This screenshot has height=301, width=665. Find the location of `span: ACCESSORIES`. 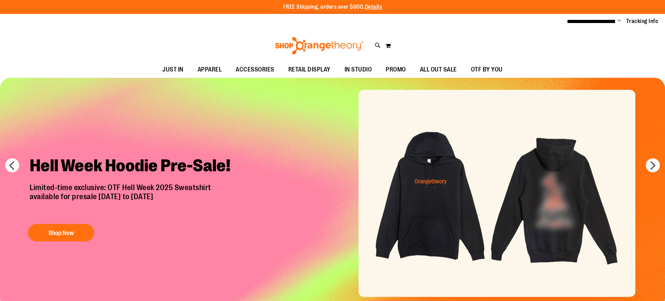

span: ACCESSORIES is located at coordinates (255, 69).